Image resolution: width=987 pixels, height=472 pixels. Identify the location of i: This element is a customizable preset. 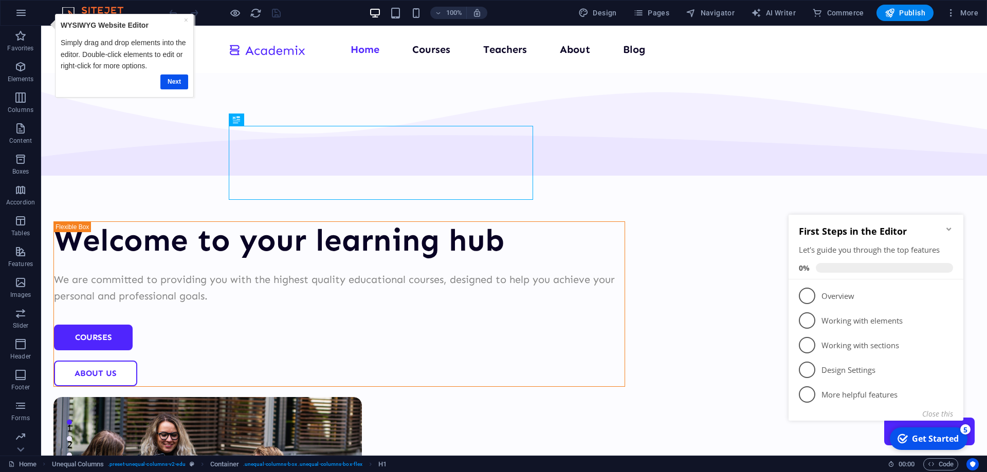
(192, 464).